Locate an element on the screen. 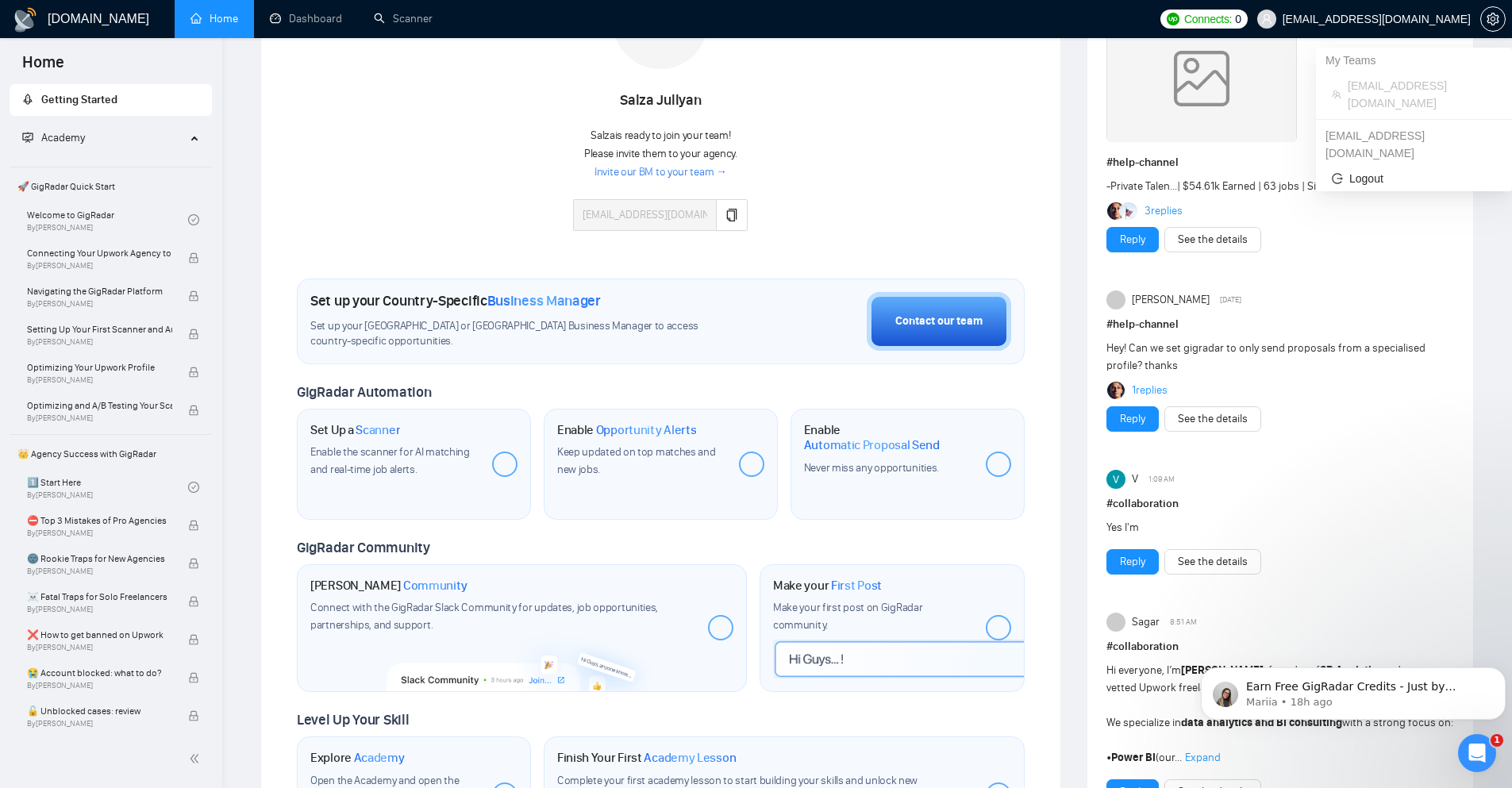 This screenshot has height=788, width=1512. span: Setting Up Your First Scanner and Auto-Bidder is located at coordinates (99, 330).